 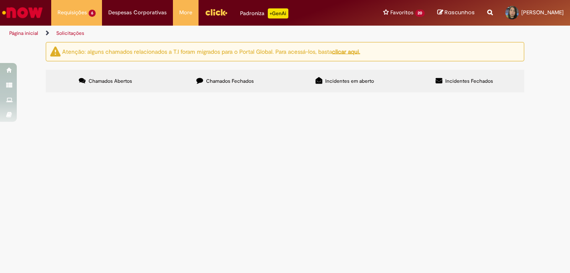 What do you see at coordinates (402, 13) in the screenshot?
I see `span: Favoritos` at bounding box center [402, 13].